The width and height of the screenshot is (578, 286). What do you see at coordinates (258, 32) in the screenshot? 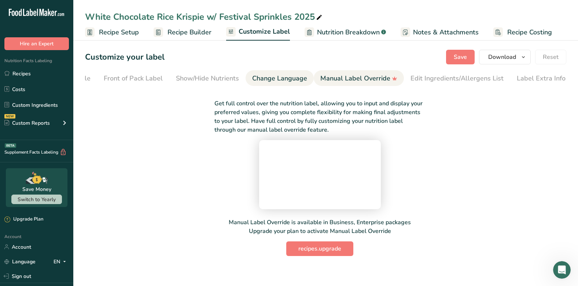
I see `a: Customize Label` at bounding box center [258, 32].